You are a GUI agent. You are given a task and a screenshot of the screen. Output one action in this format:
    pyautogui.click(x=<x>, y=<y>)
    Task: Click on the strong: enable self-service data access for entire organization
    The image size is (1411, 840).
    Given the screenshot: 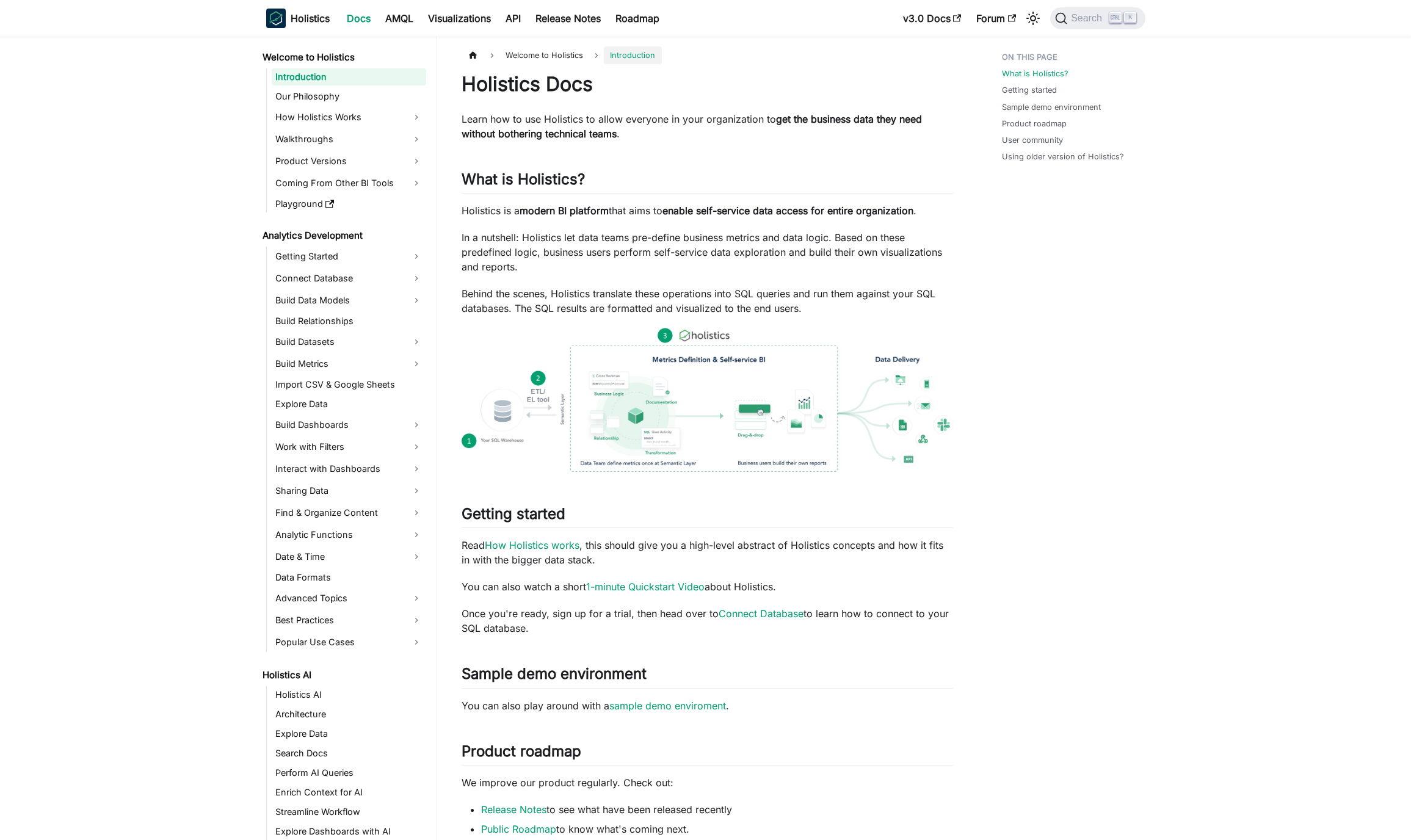 What is the action you would take?
    pyautogui.click(x=788, y=210)
    